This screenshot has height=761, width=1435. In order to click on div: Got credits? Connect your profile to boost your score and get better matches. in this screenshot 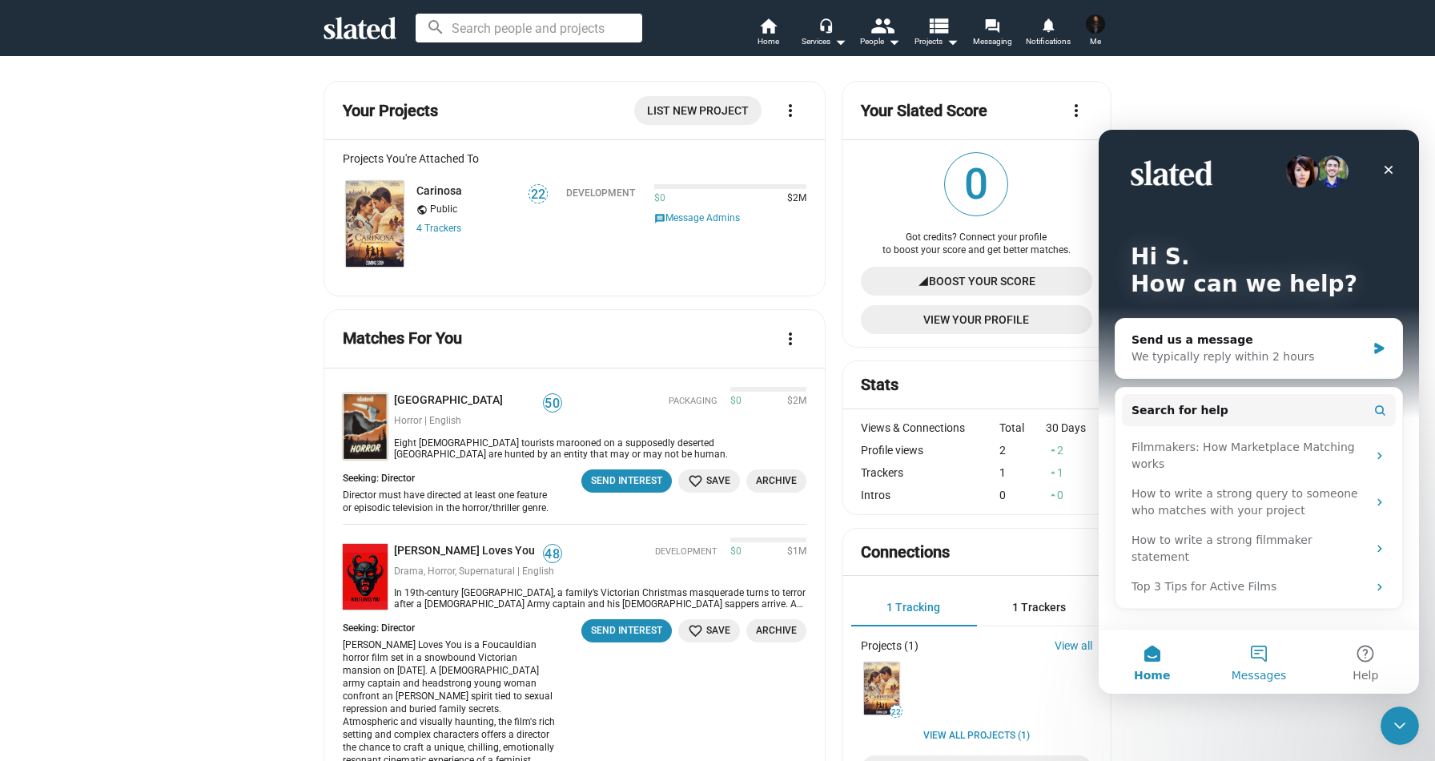, I will do `click(976, 244)`.